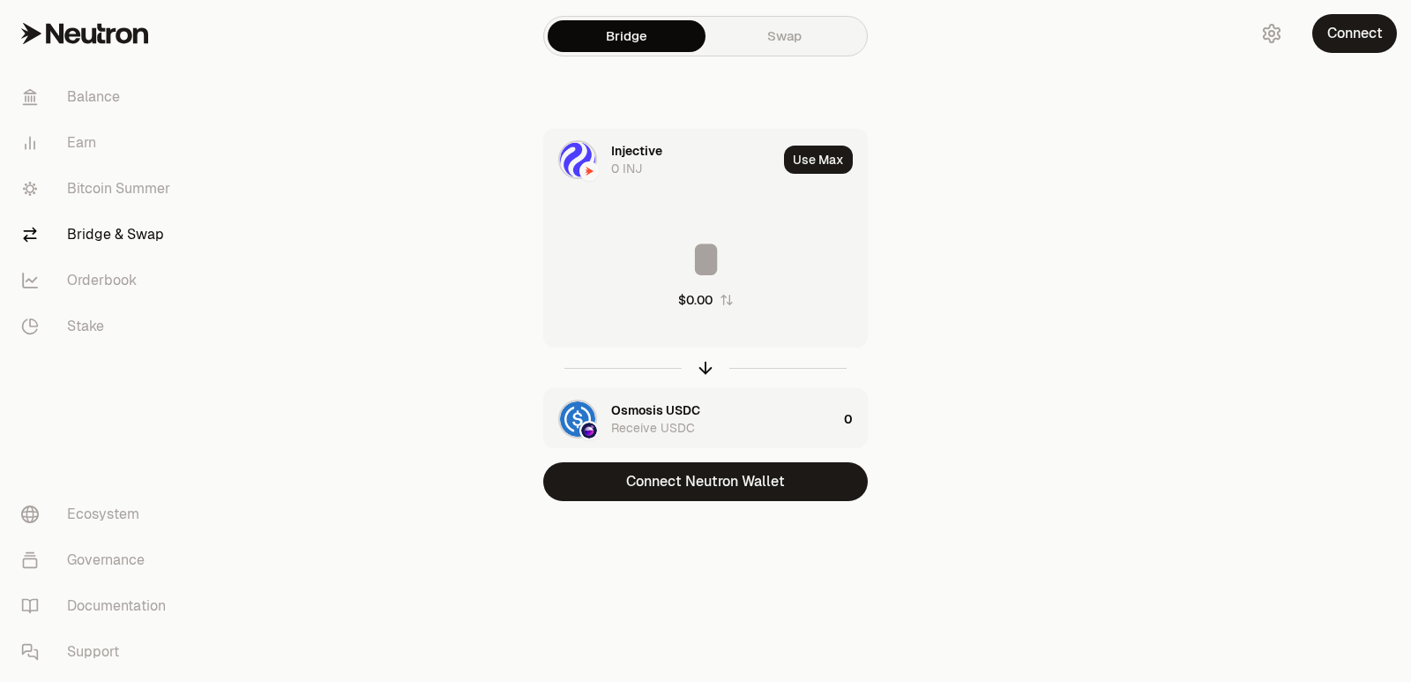 Image resolution: width=1411 pixels, height=682 pixels. I want to click on button: USDC LogoOsmosis LogoOsmosis USDCReceive USDC0, so click(706, 419).